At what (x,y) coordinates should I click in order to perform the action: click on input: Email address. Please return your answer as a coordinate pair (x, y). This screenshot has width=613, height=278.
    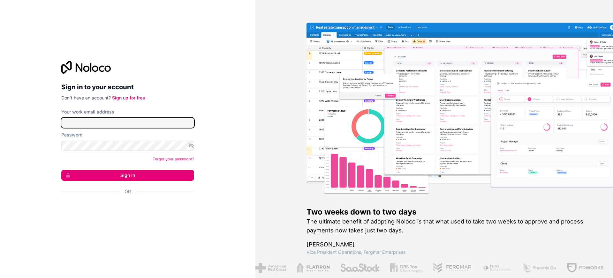
    Looking at the image, I should click on (128, 123).